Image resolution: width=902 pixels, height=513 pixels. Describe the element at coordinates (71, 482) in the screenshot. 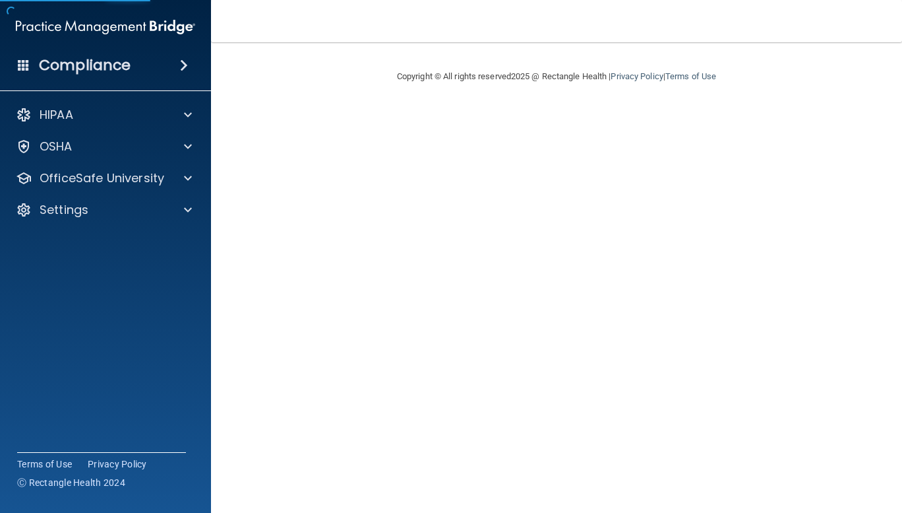

I see `span: Ⓒ Rectangle Health 2024` at that location.